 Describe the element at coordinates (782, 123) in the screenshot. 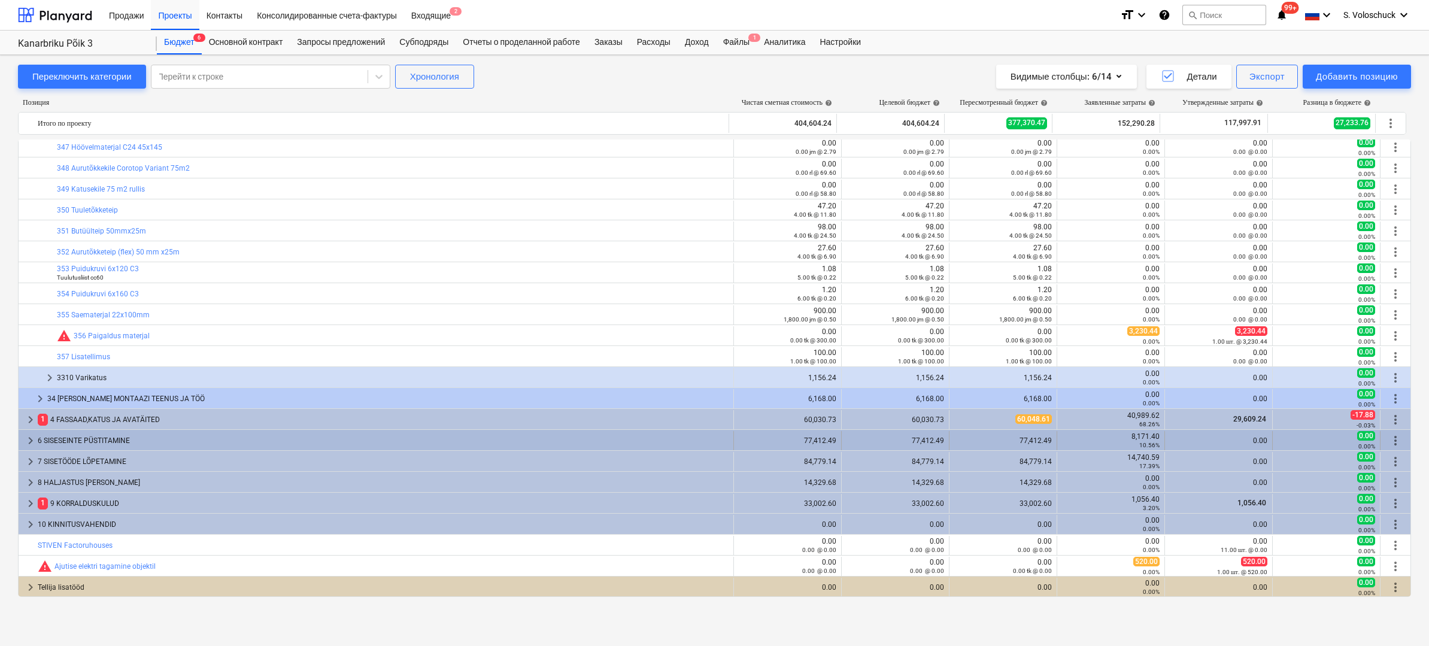

I see `div: 404,604.24` at that location.